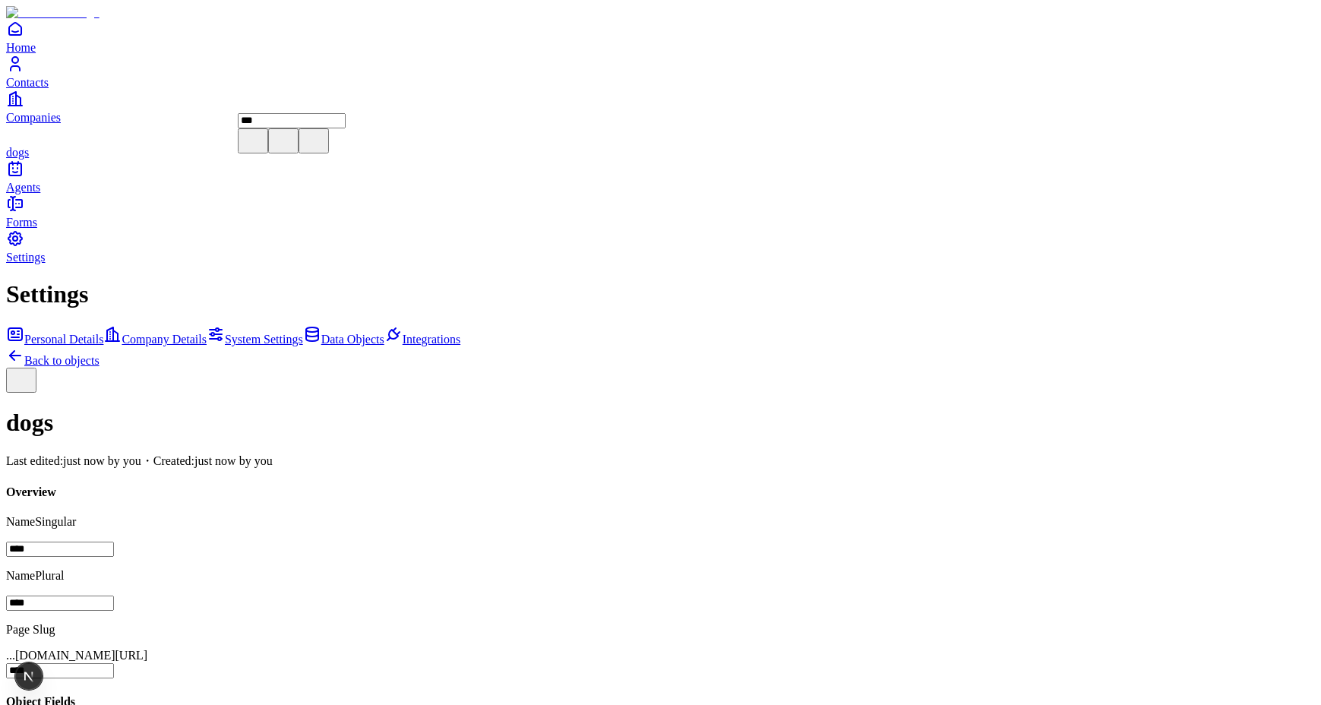 The height and width of the screenshot is (705, 1321). I want to click on a: Agents, so click(660, 176).